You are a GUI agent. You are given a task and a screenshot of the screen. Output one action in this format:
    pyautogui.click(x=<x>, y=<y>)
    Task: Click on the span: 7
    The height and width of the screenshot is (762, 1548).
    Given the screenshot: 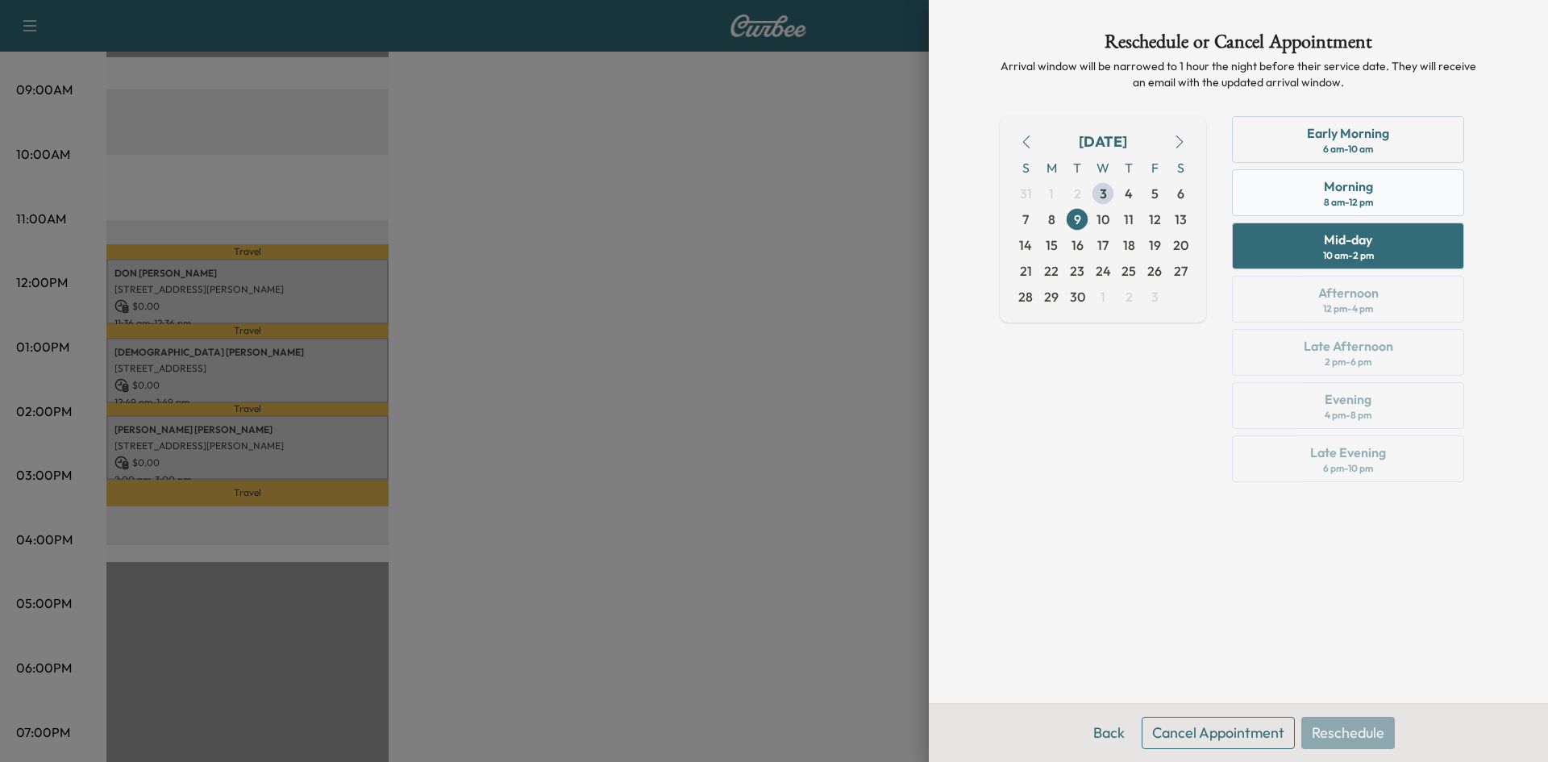 What is the action you would take?
    pyautogui.click(x=1026, y=219)
    